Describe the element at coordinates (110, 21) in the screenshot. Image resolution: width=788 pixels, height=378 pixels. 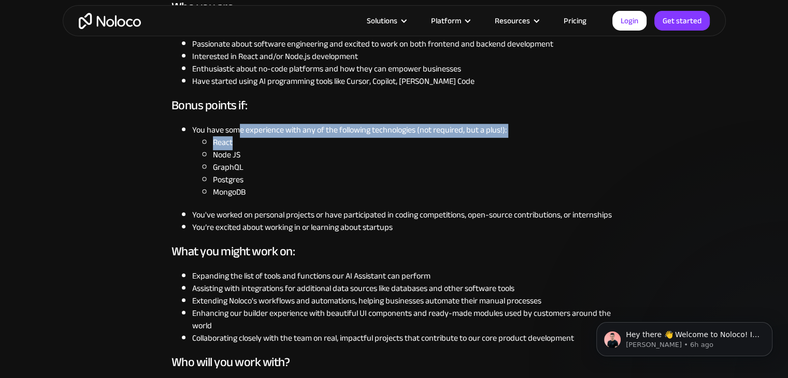
I see `a: home` at that location.